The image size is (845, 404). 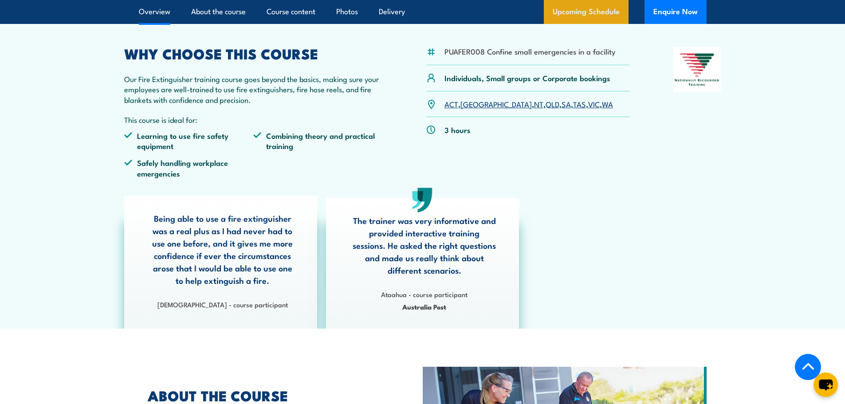 I want to click on li: Learning to use fire safety equipment, so click(x=189, y=141).